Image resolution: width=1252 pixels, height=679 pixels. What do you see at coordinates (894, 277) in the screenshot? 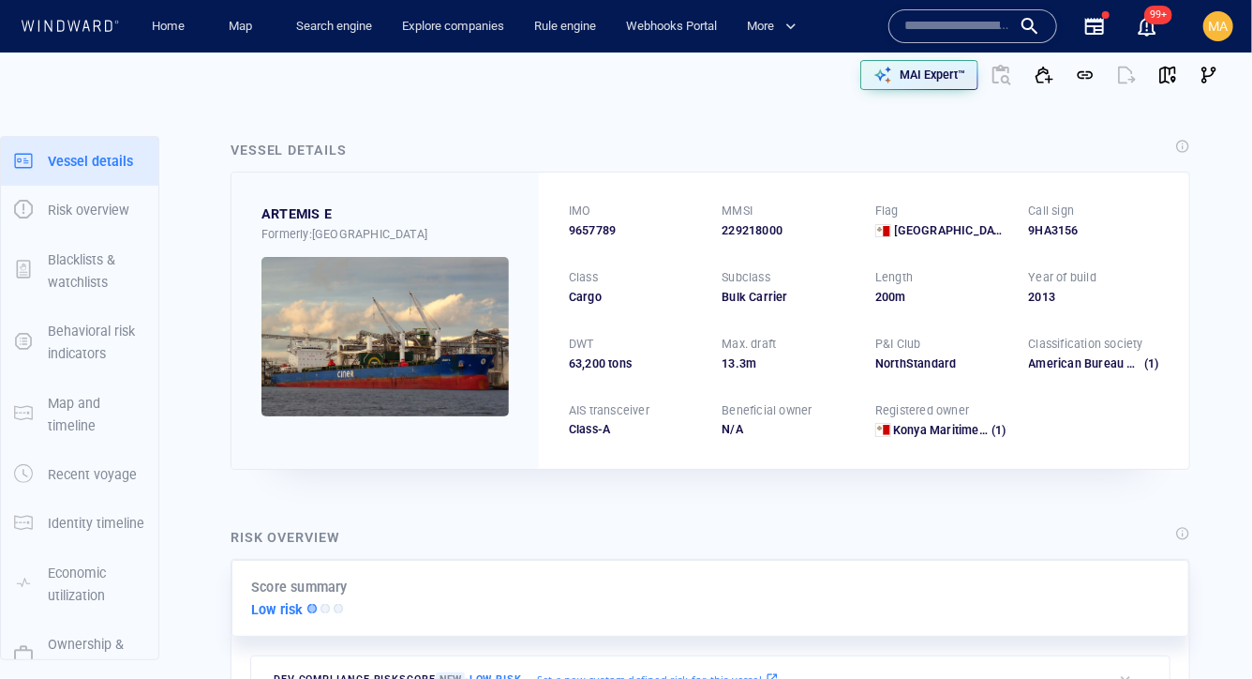
I see `p: Length` at bounding box center [894, 277].